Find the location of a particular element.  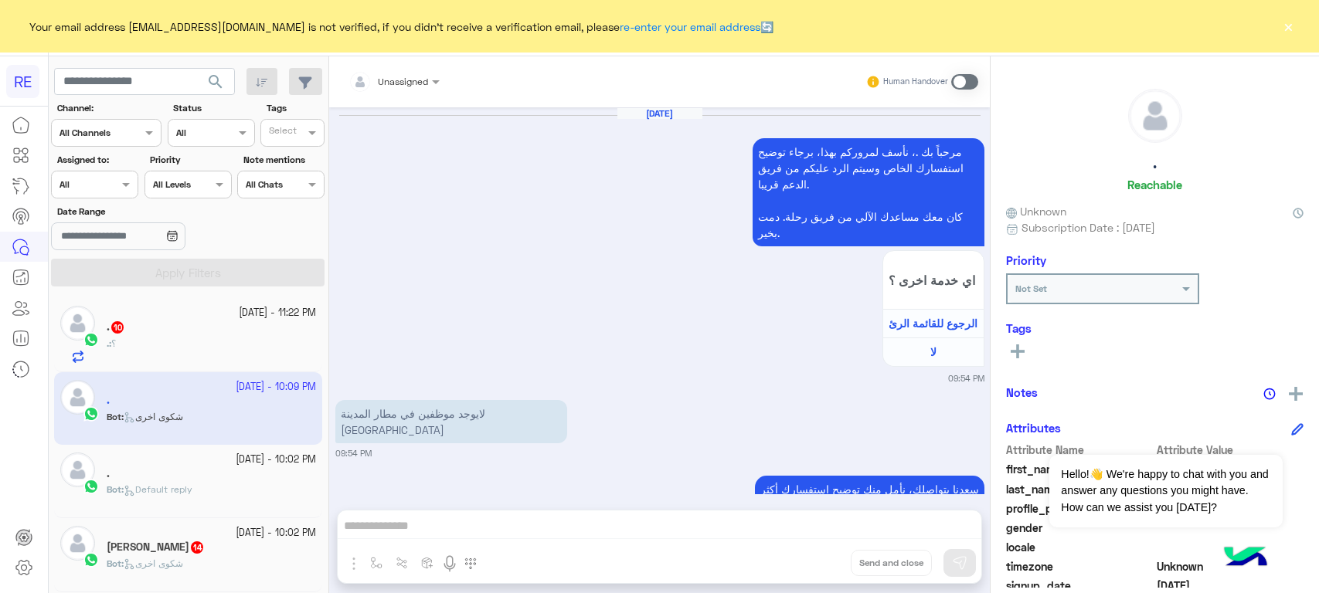

span: Unassigned is located at coordinates (402, 81).